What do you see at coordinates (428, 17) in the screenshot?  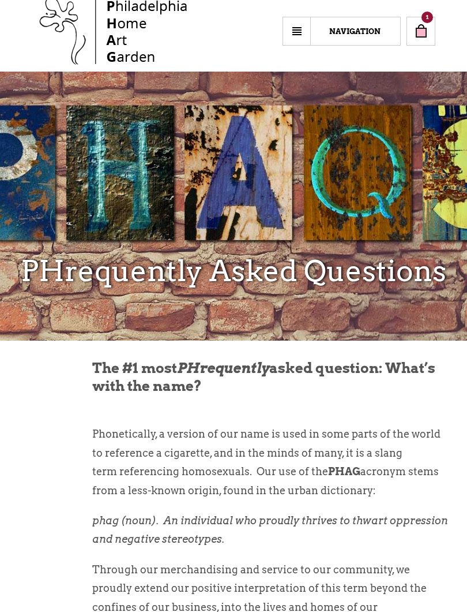 I see `span: 1` at bounding box center [428, 17].